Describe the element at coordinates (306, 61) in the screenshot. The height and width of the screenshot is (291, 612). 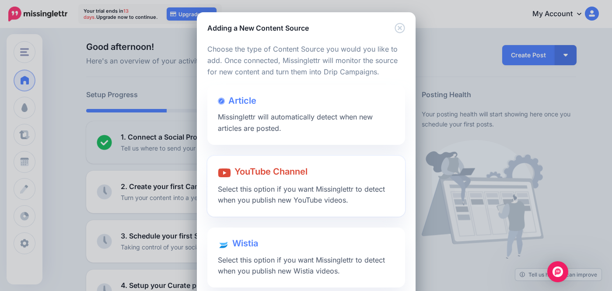
I see `p: Choose the type of Content Source you would you like to add. Once connected, Missinglettr will mo...` at that location.